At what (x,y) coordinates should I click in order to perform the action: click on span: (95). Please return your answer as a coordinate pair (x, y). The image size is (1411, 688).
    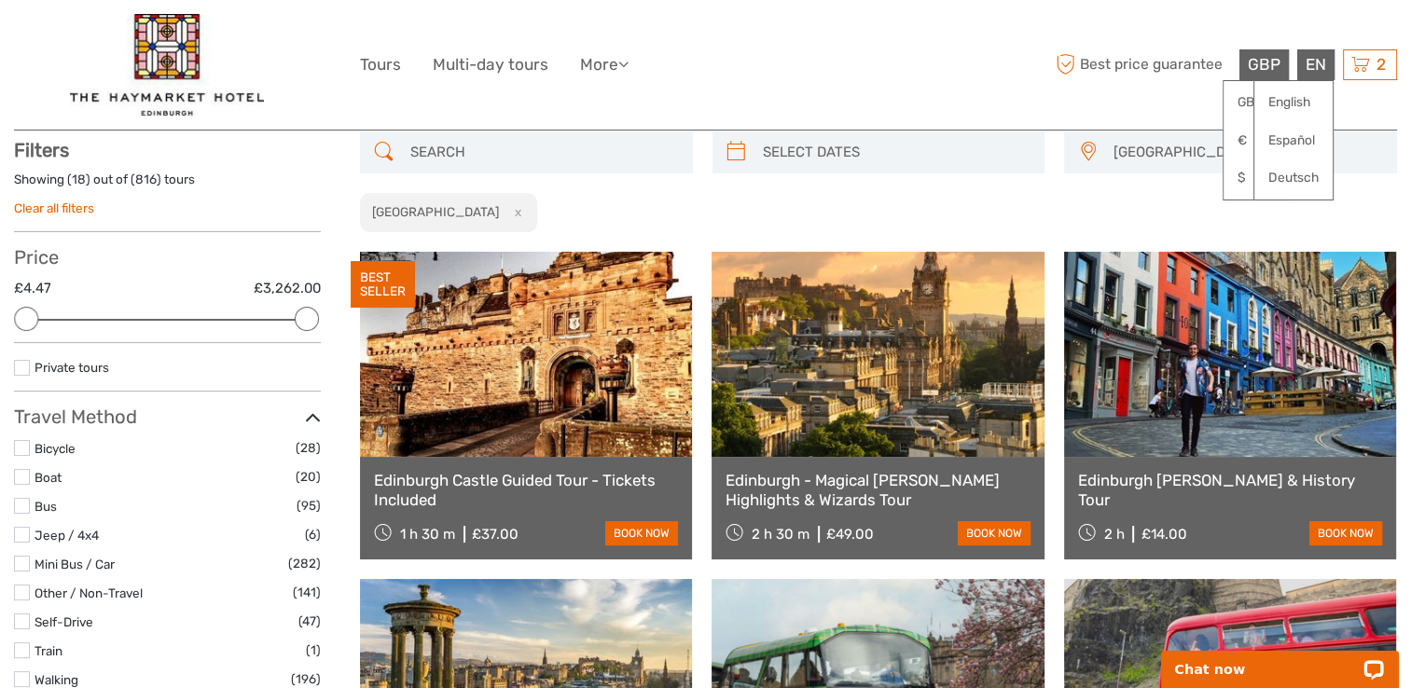
    Looking at the image, I should click on (309, 506).